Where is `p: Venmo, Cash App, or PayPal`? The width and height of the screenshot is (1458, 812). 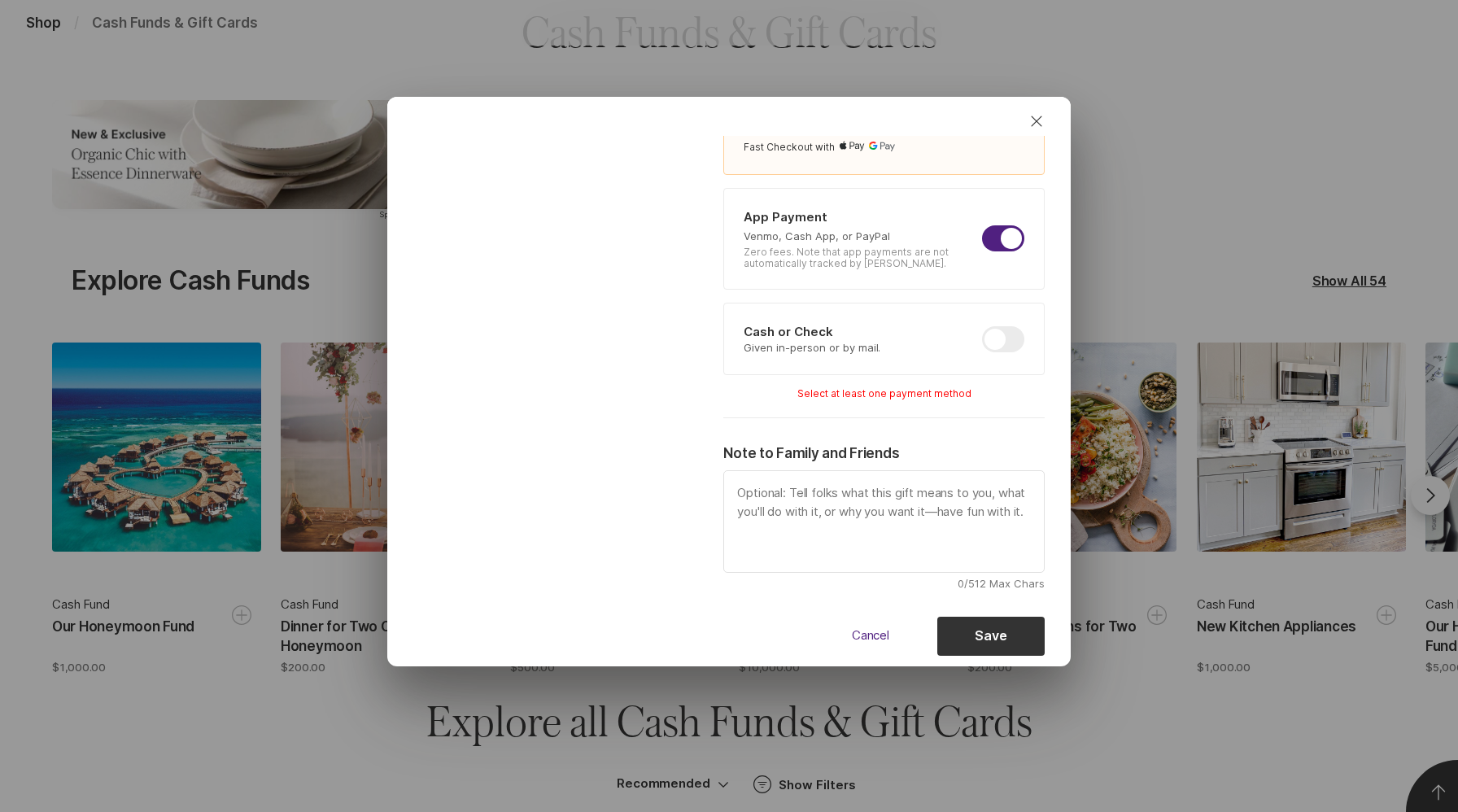
p: Venmo, Cash App, or PayPal is located at coordinates (862, 236).